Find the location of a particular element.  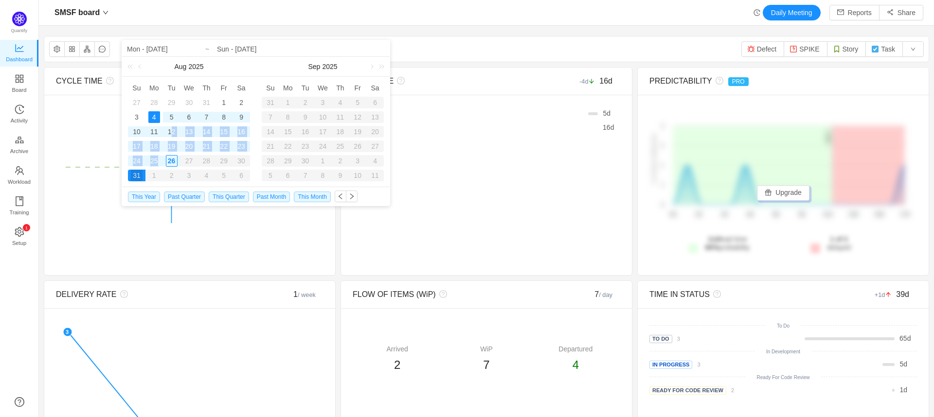

button: icon: left is located at coordinates (340, 196).